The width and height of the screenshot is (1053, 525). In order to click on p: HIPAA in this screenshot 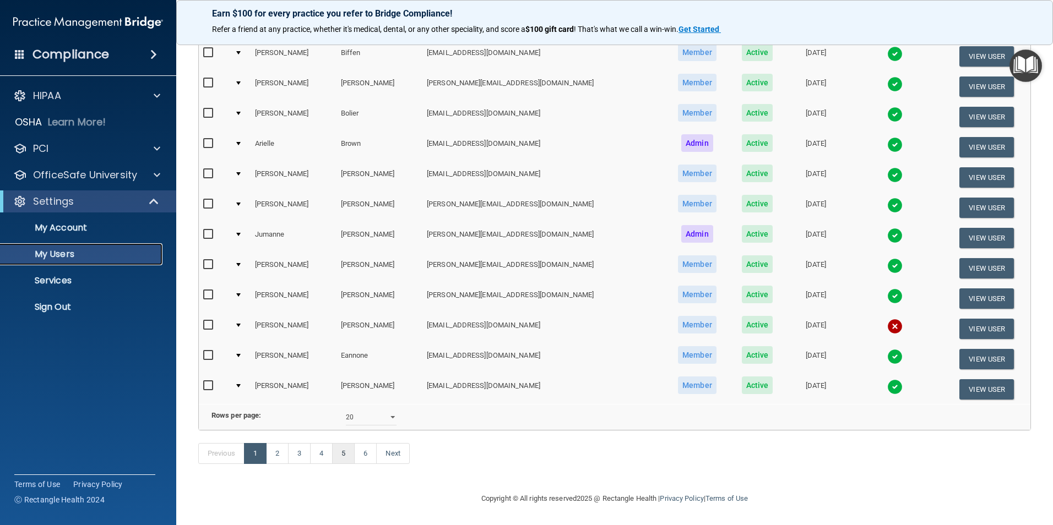, I will do `click(47, 96)`.